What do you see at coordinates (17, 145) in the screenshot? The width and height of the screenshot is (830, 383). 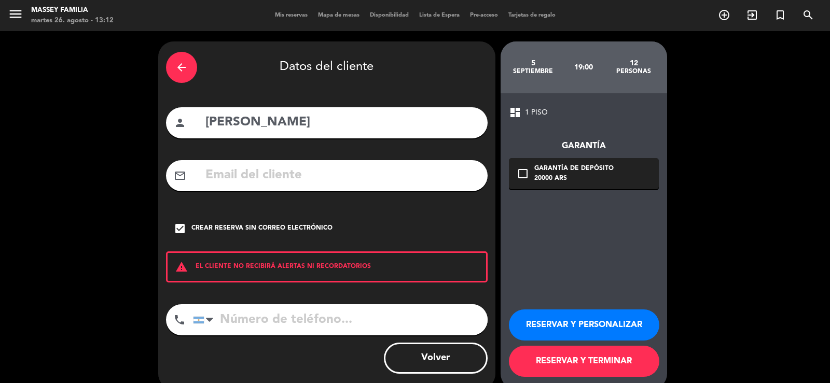 I see `img: Email` at bounding box center [17, 145].